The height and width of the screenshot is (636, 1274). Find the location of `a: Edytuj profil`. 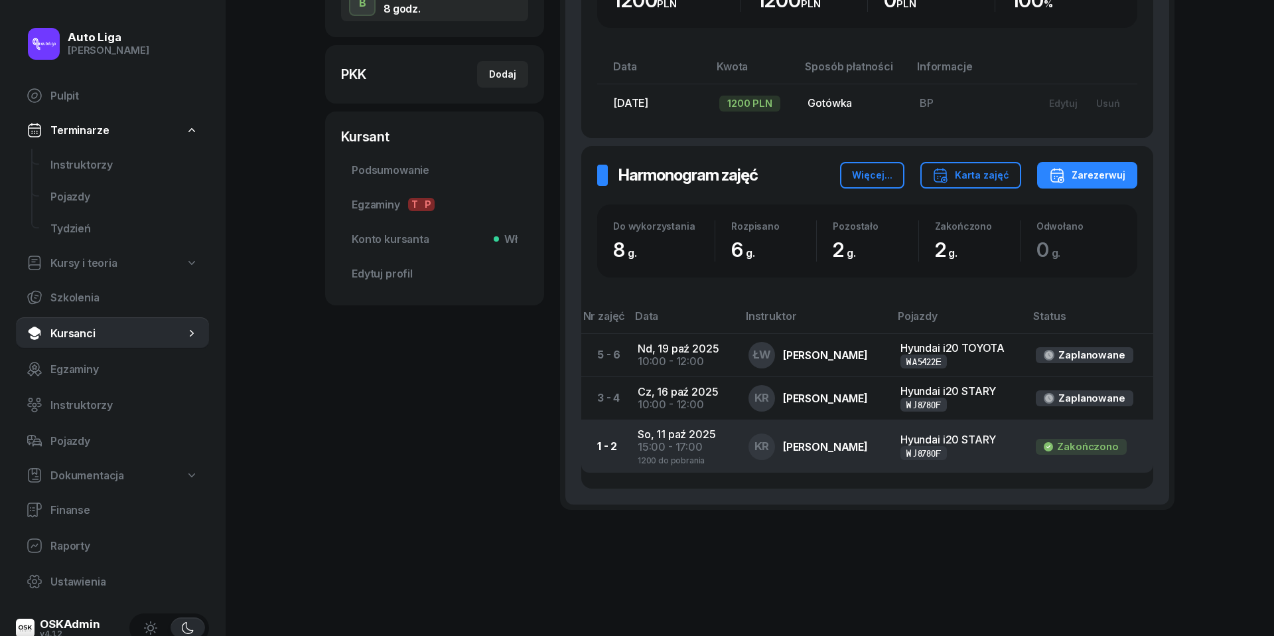

a: Edytuj profil is located at coordinates (435, 273).